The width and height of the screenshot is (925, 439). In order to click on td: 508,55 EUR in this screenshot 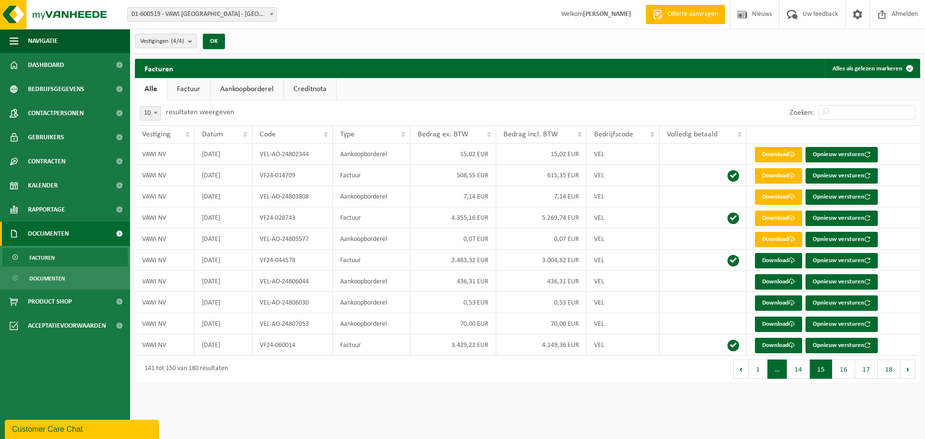, I will do `click(453, 175)`.